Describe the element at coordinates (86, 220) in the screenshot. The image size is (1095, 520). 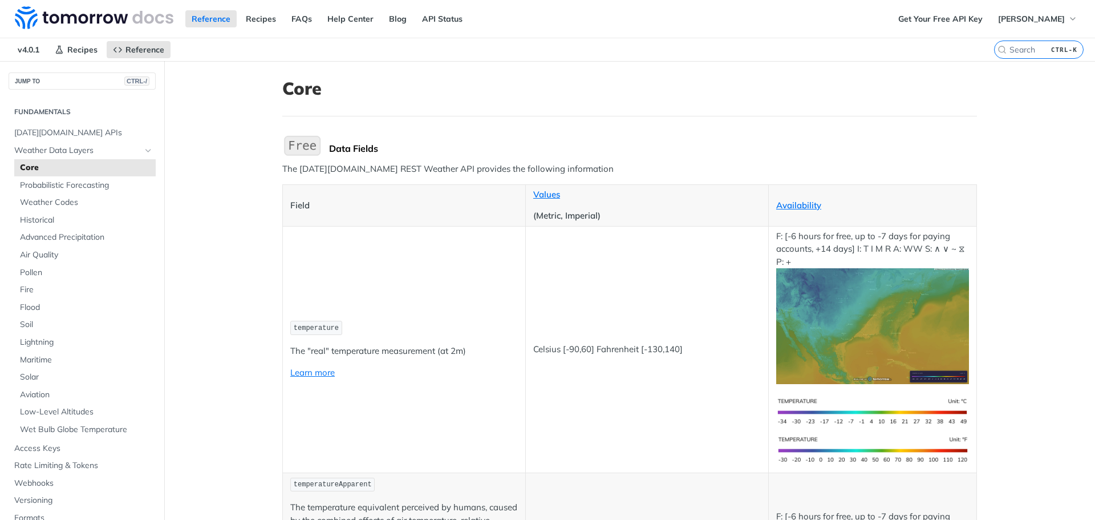
I see `span: Historical` at that location.